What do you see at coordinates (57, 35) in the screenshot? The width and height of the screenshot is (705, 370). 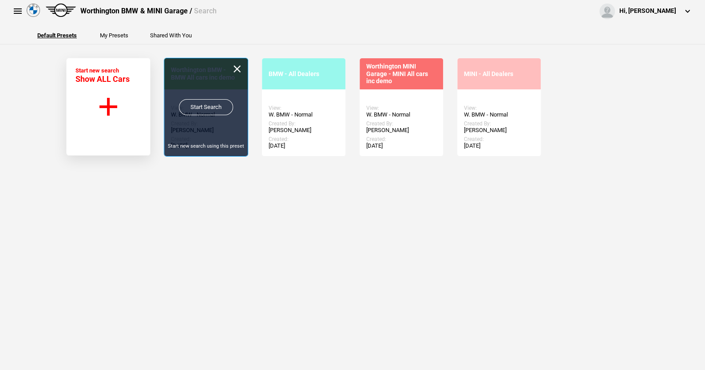 I see `button: Default Presets` at bounding box center [57, 35].